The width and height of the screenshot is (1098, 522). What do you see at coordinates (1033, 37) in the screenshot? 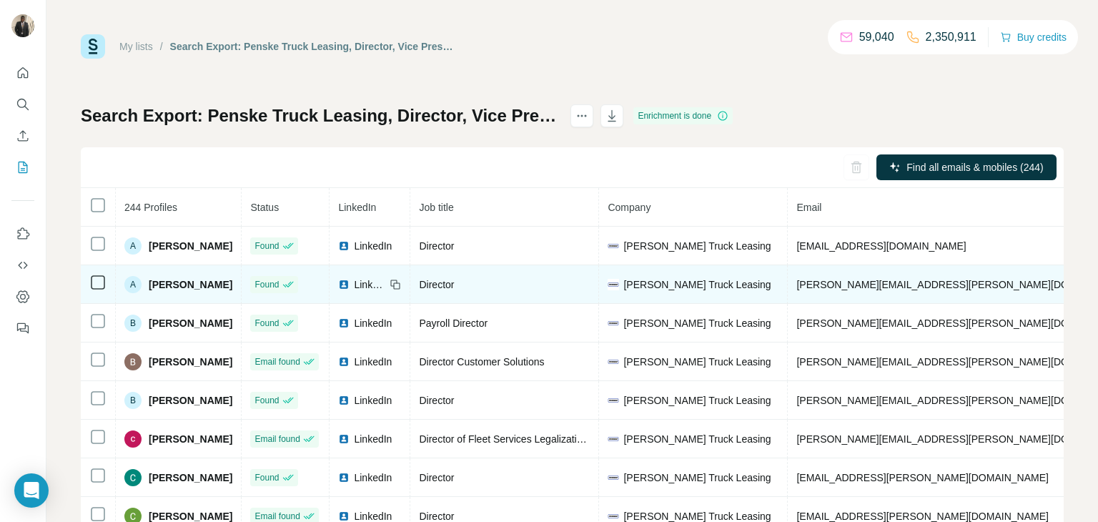
I see `button: Buy credits` at bounding box center [1033, 37].